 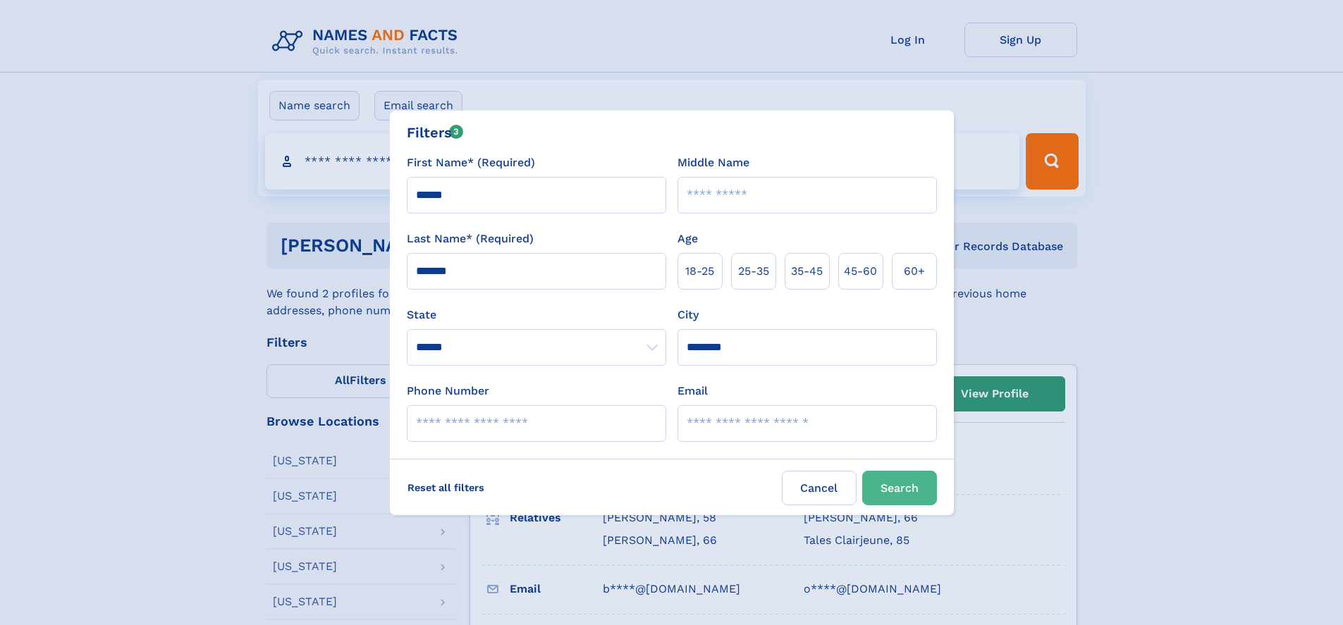 What do you see at coordinates (754, 271) in the screenshot?
I see `span: 25‑35` at bounding box center [754, 271].